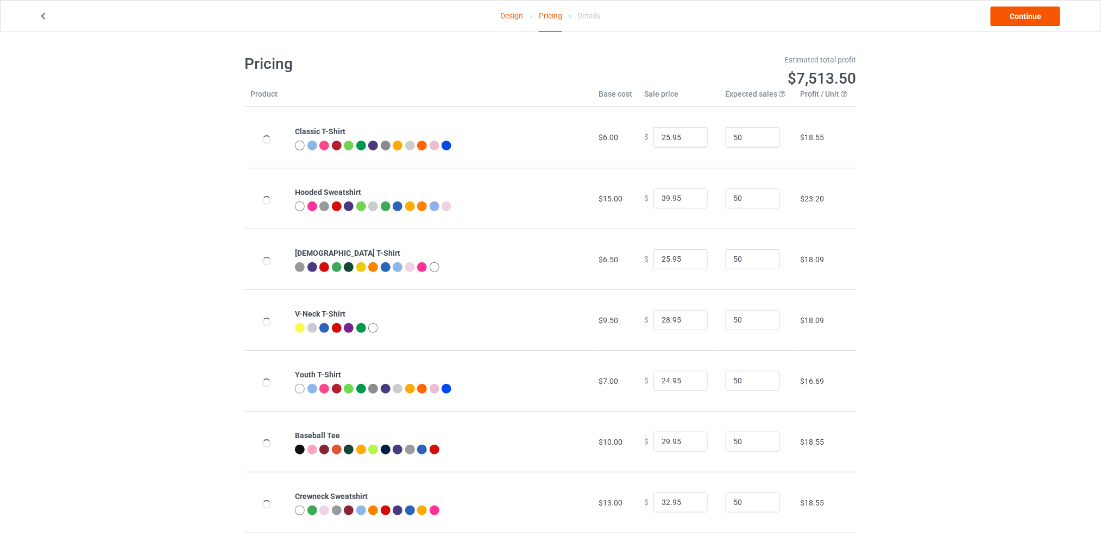 The height and width of the screenshot is (537, 1101). I want to click on div: Details, so click(589, 16).